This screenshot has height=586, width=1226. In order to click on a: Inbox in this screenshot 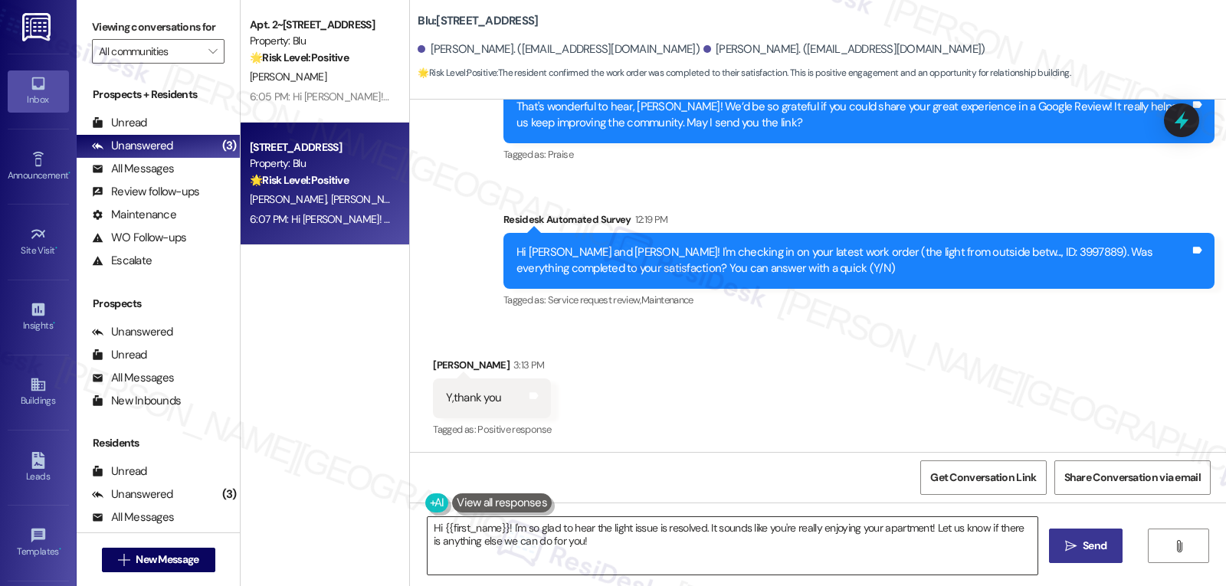, I will do `click(38, 91)`.